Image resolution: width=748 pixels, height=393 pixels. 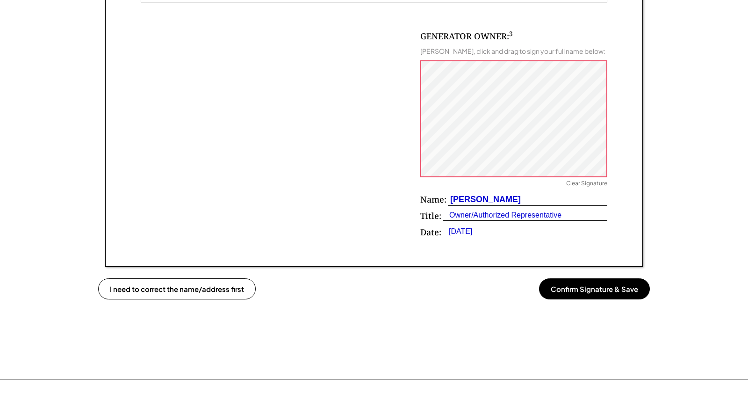 I want to click on div: Title:, so click(x=430, y=215).